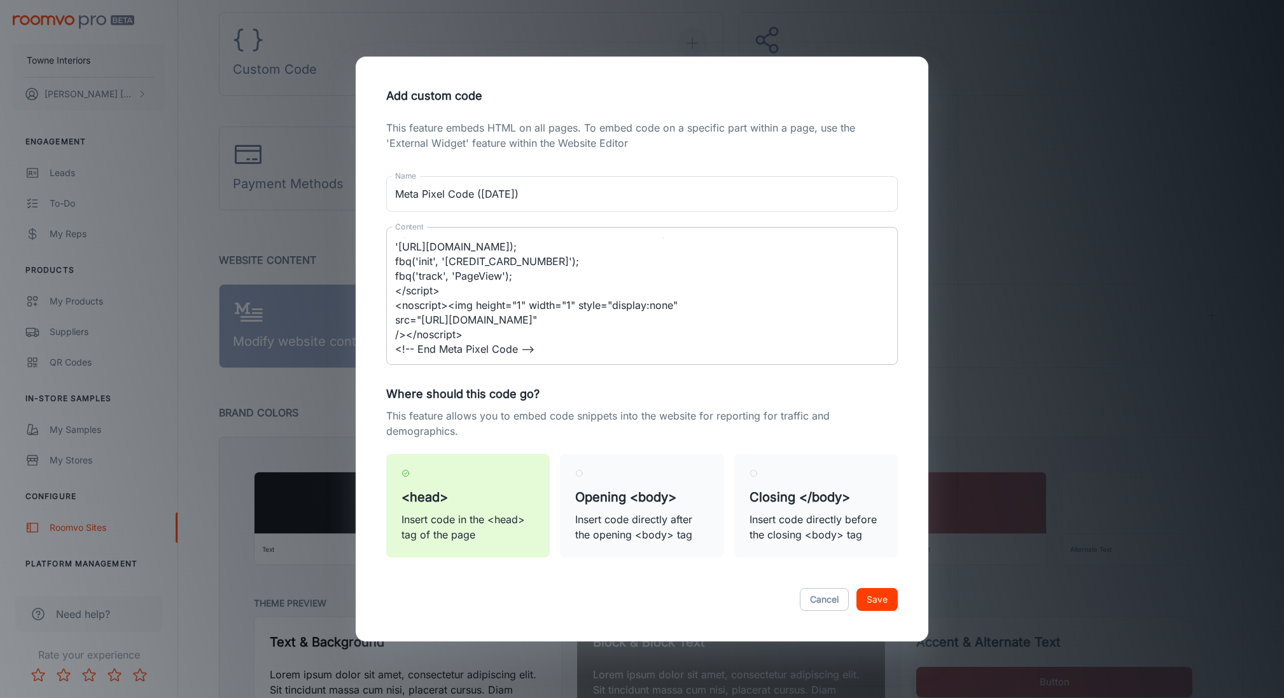 This screenshot has height=698, width=1284. I want to click on label: Opening <body>Insert code directly after the opening <body> tag, so click(641, 506).